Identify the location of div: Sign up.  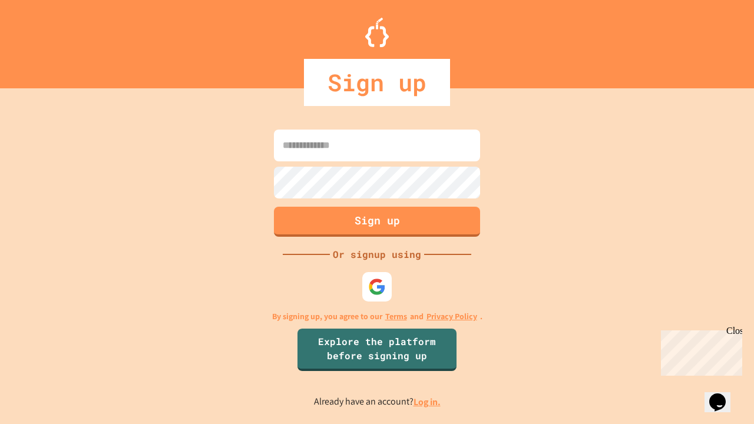
(377, 83).